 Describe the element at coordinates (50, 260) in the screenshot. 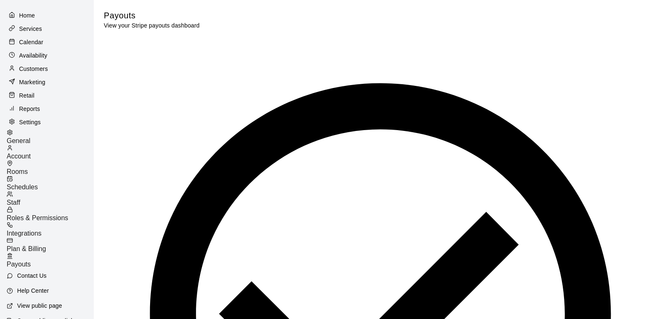

I see `a: Payouts` at that location.